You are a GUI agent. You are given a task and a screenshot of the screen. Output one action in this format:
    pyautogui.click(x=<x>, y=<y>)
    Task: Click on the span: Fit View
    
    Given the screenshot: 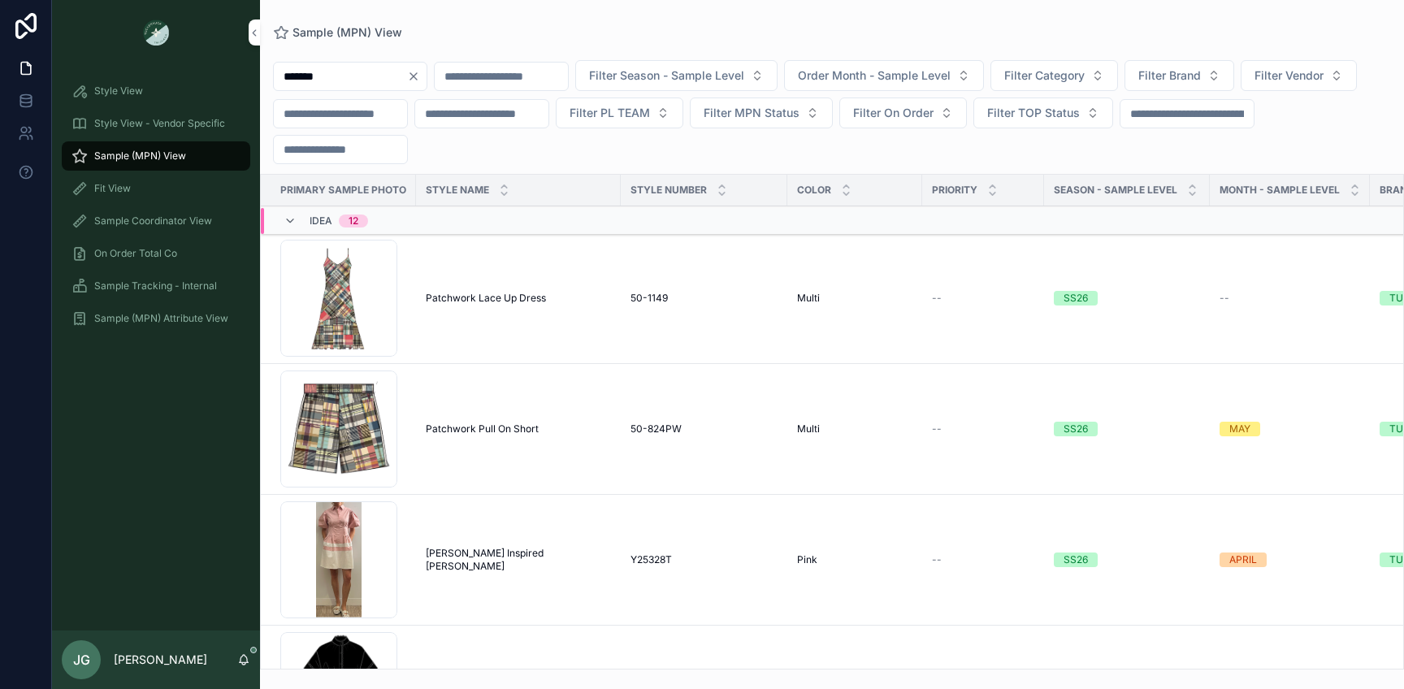 What is the action you would take?
    pyautogui.click(x=112, y=188)
    